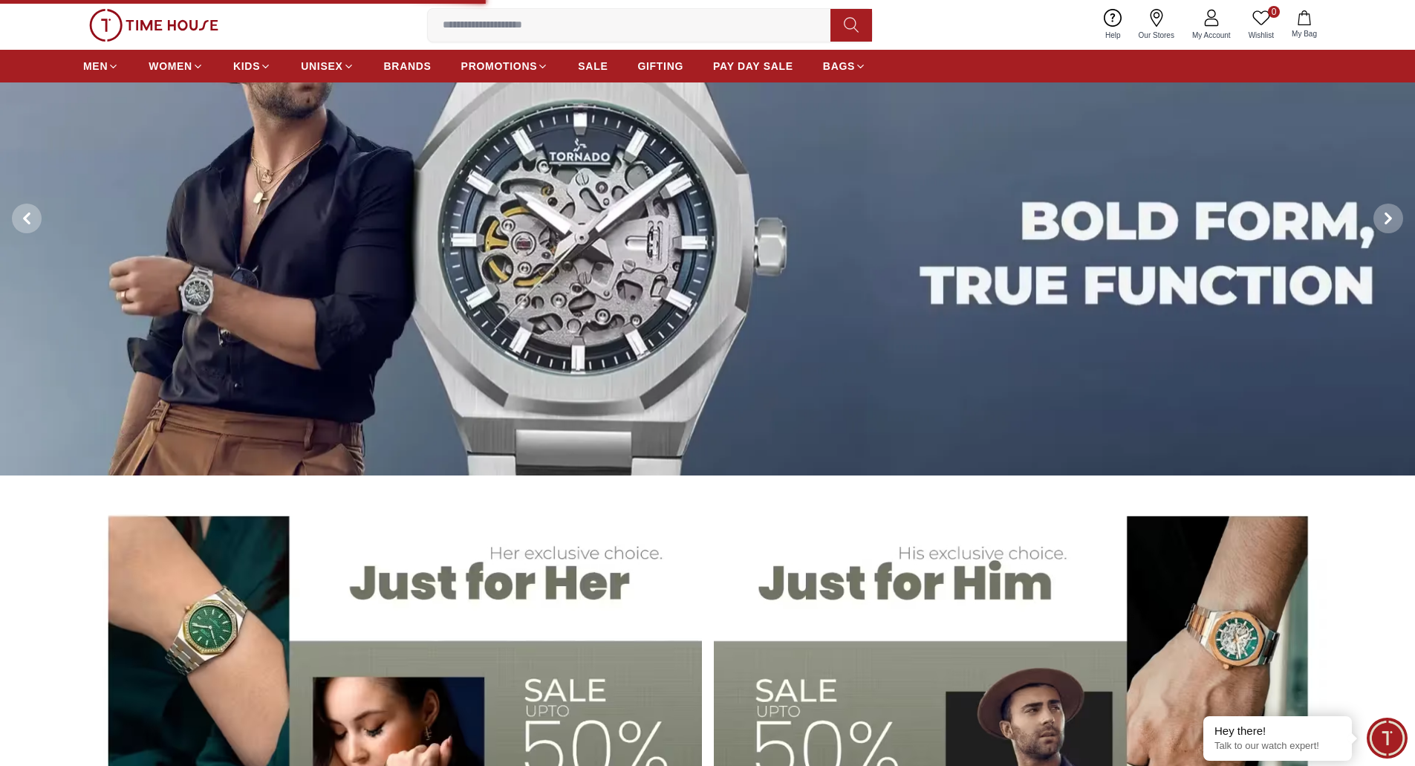  Describe the element at coordinates (247, 66) in the screenshot. I see `span: KIDS` at that location.